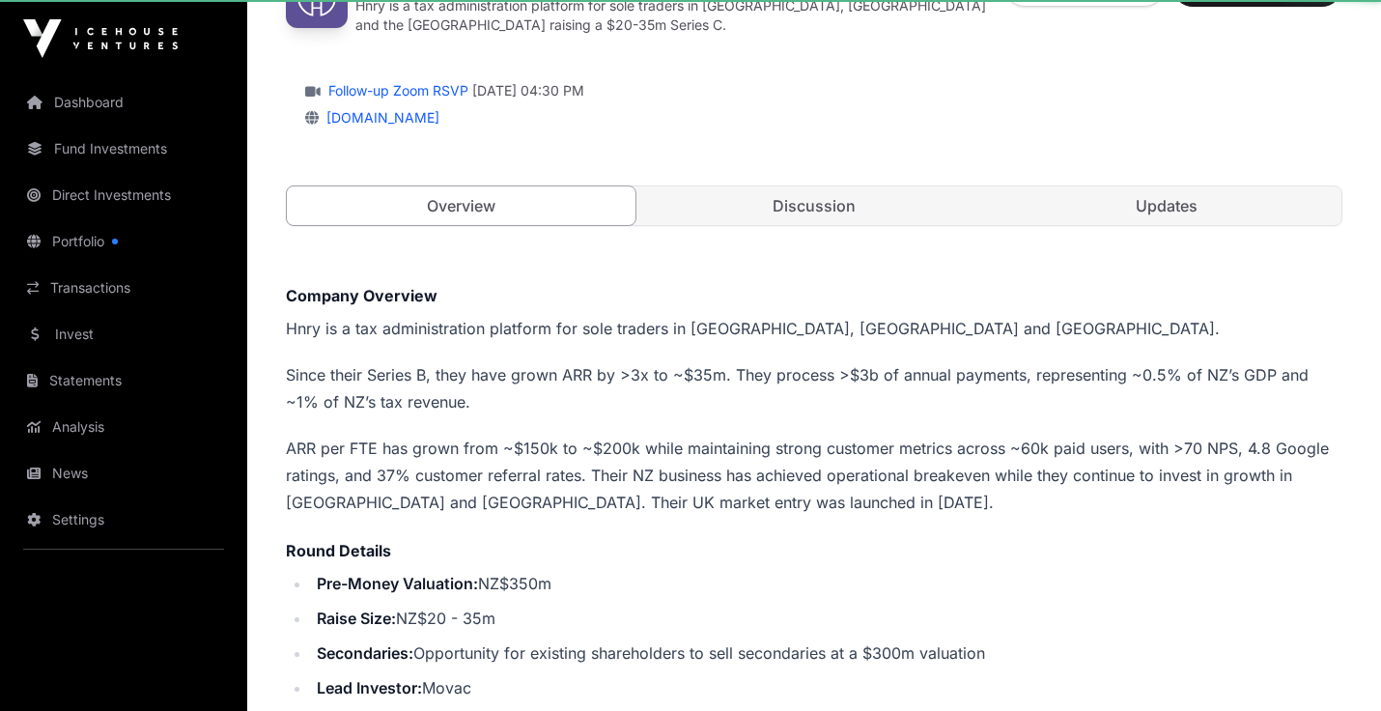  Describe the element at coordinates (396, 91) in the screenshot. I see `a: Follow-up Zoom RSVP` at that location.